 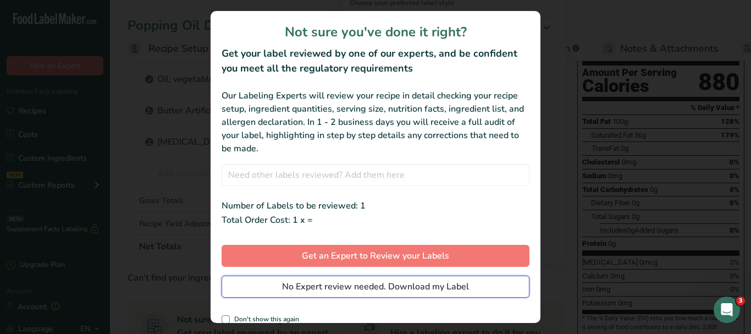 I want to click on div: Our Labeling Experts will review your recipe in detail checking your recipe setup, ingredient qua..., so click(x=376, y=122).